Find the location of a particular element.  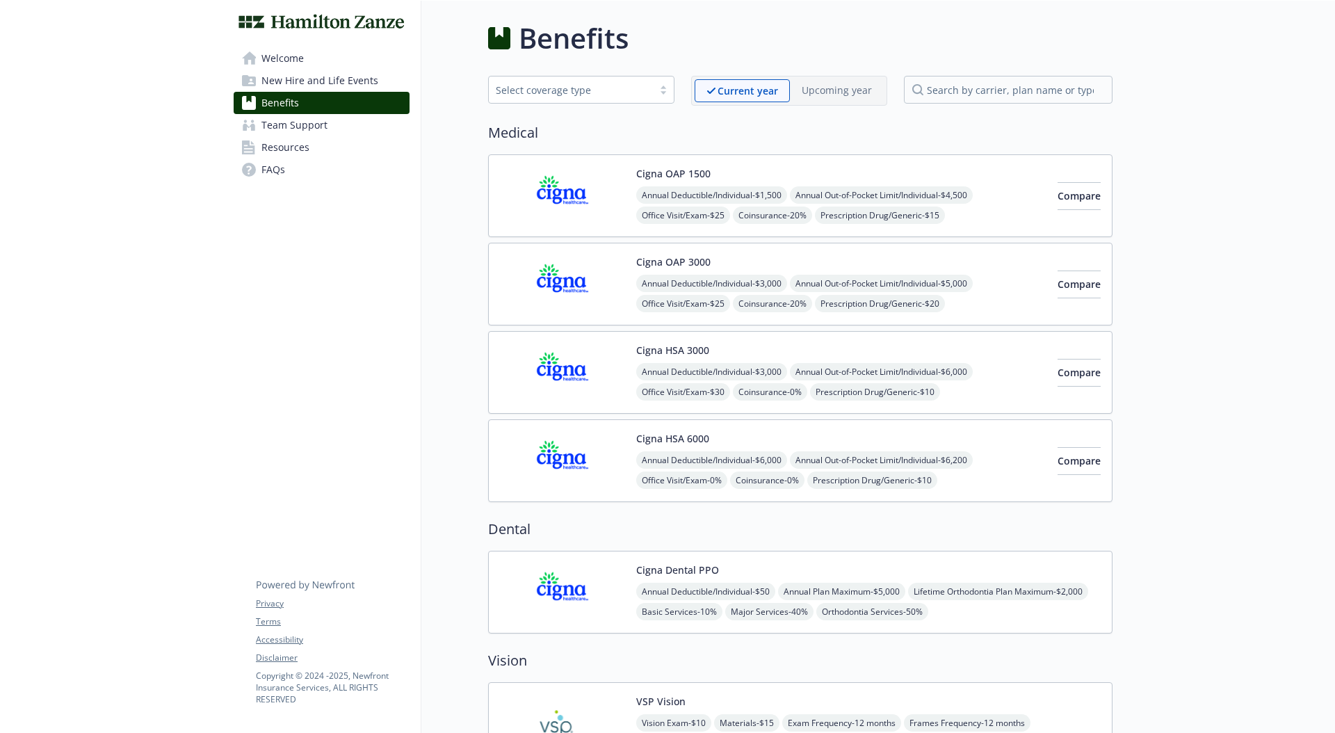

h1: Benefits is located at coordinates (573, 38).